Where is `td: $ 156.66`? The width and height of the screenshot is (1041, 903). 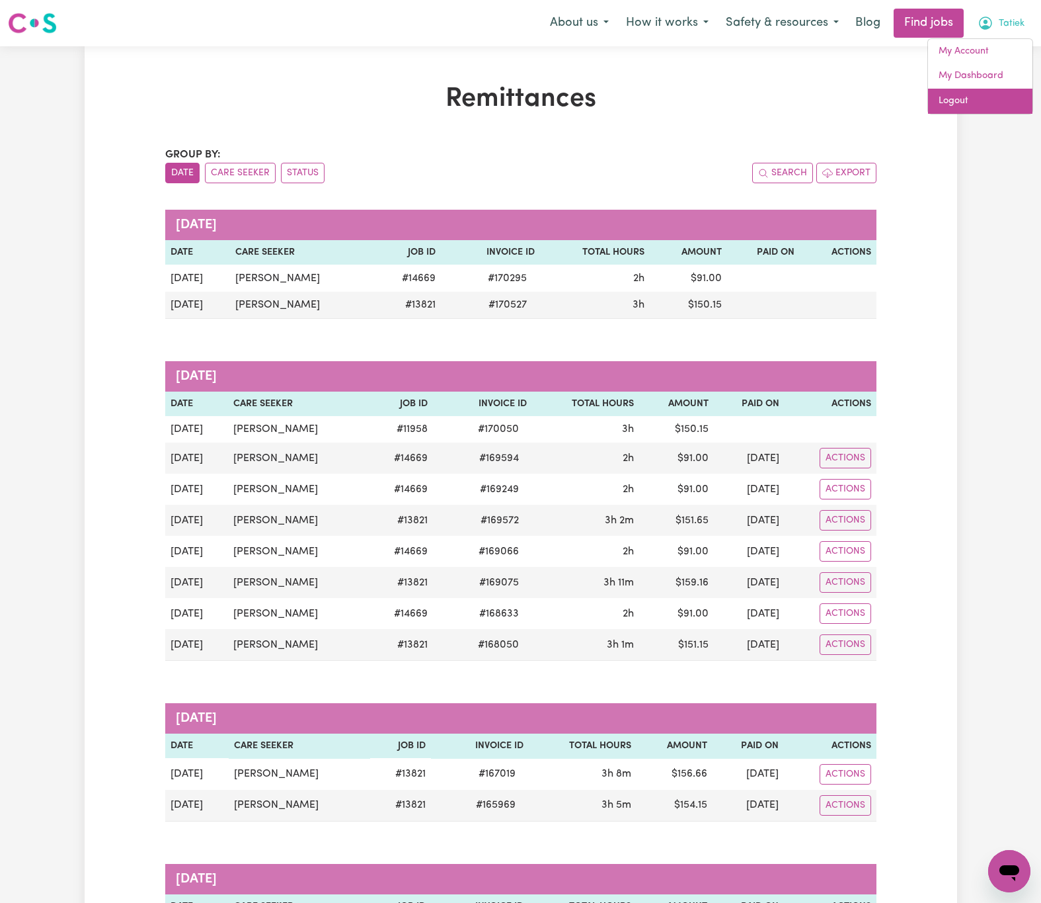 td: $ 156.66 is located at coordinates (674, 774).